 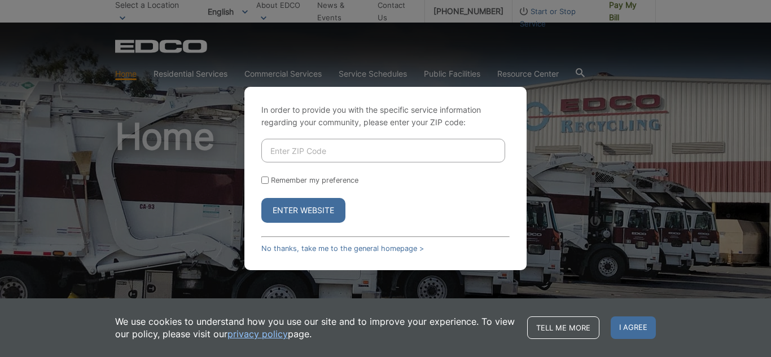 I want to click on button: Enter Website, so click(x=303, y=210).